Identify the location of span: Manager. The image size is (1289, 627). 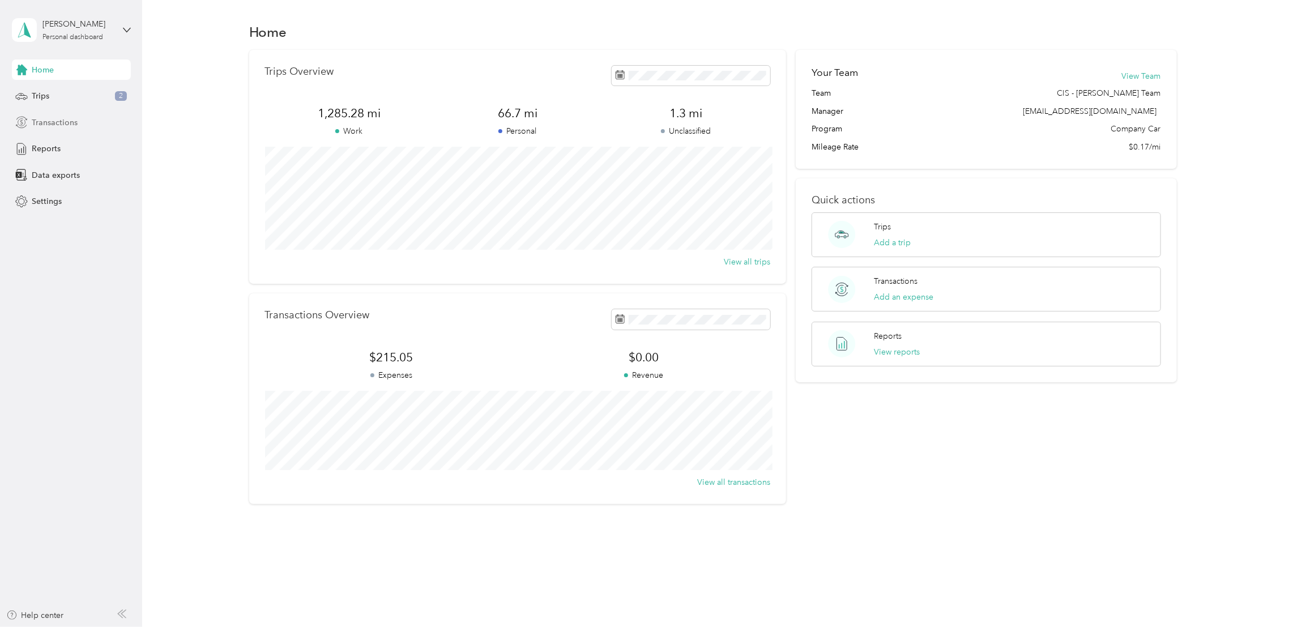
(828, 111).